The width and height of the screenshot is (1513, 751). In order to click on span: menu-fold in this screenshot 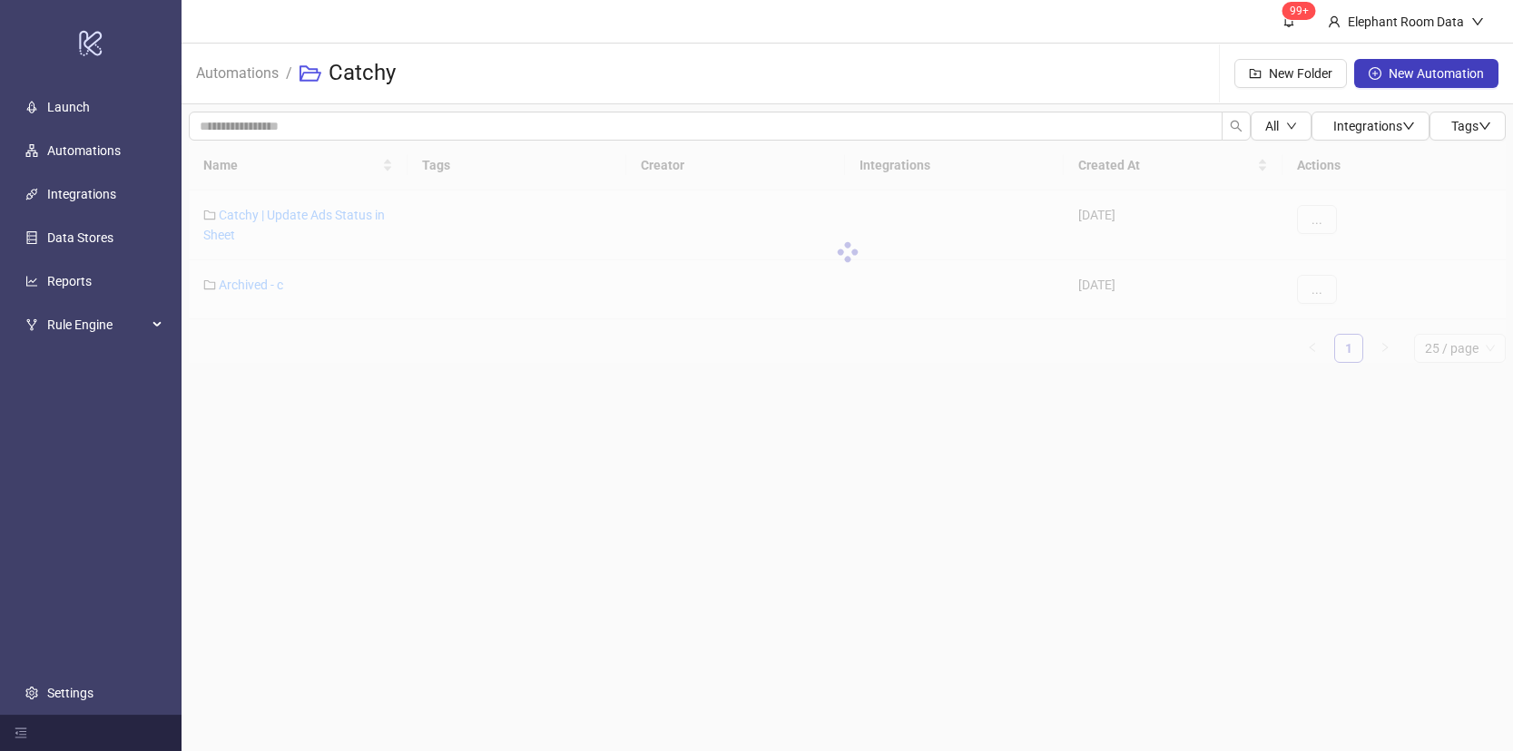, I will do `click(21, 733)`.